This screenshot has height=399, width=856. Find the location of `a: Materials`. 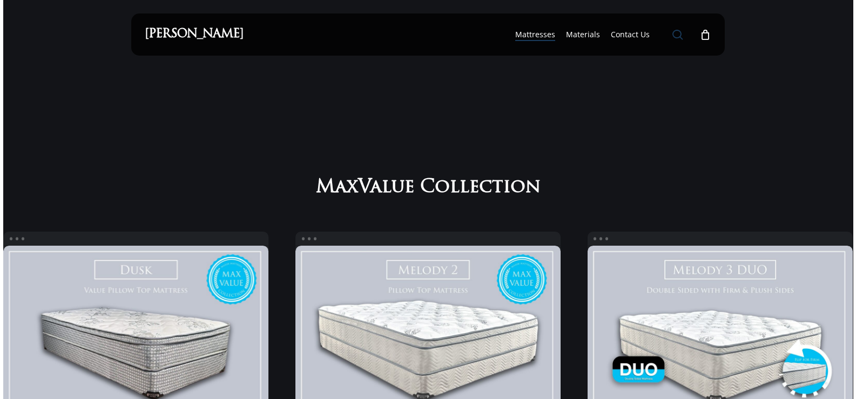

a: Materials is located at coordinates (583, 35).